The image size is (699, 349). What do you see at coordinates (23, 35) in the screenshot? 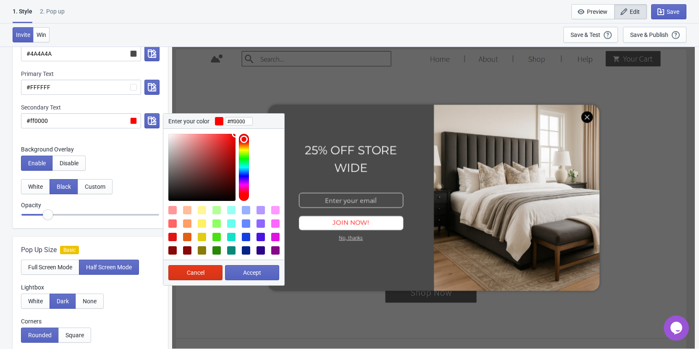
I see `button: Invite` at bounding box center [23, 35].